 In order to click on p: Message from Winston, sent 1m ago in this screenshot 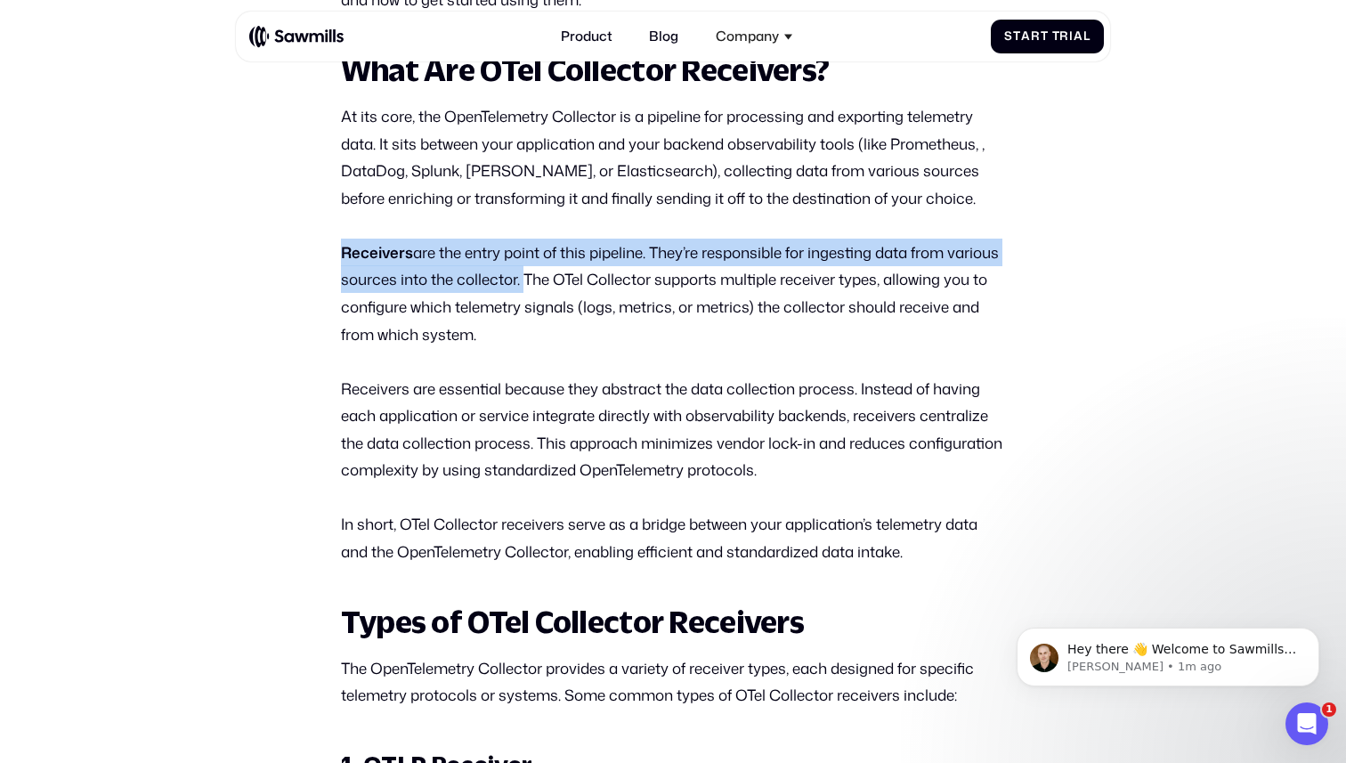, I will do `click(192, 77)`.